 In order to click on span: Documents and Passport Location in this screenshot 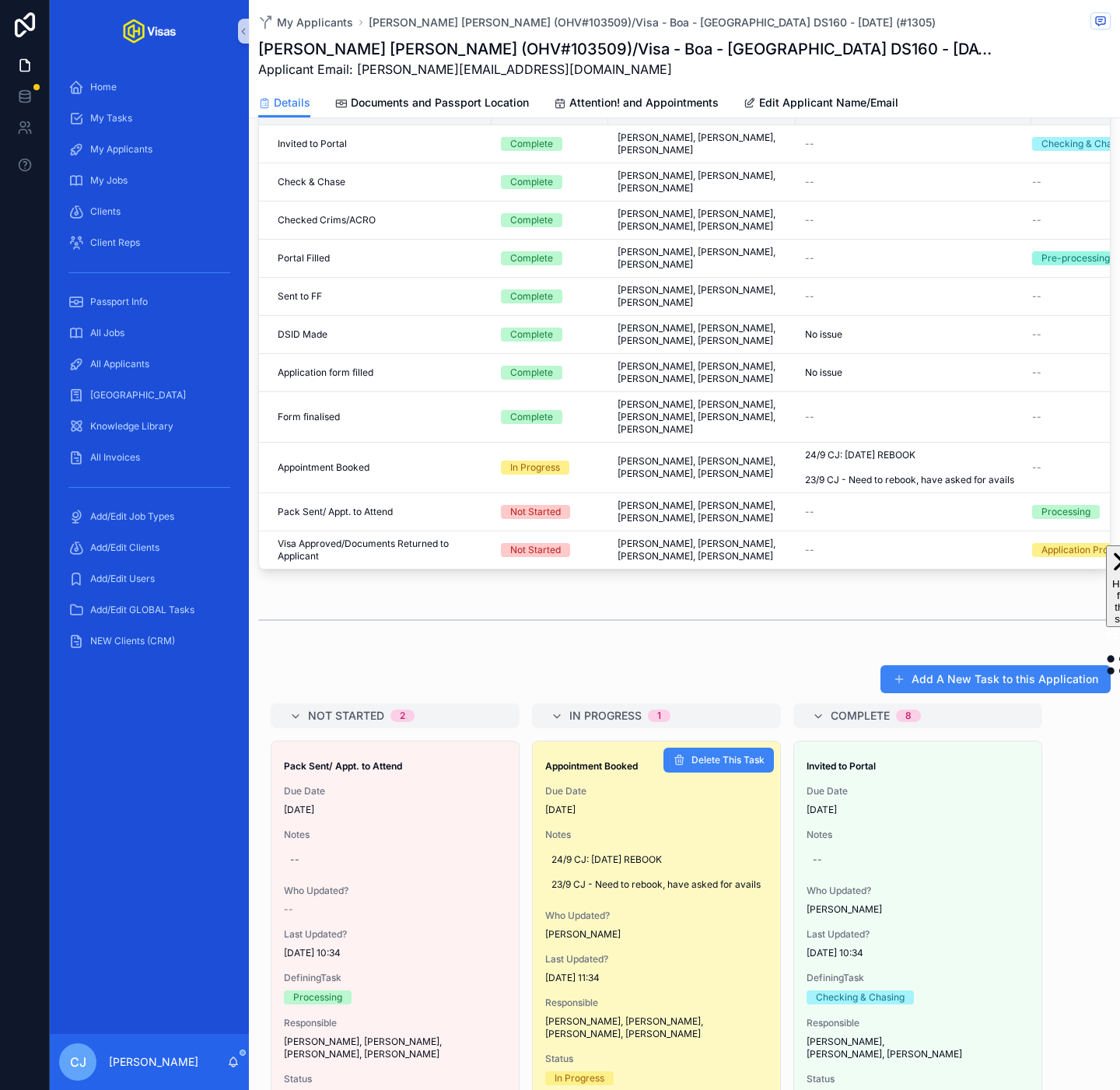, I will do `click(439, 102)`.